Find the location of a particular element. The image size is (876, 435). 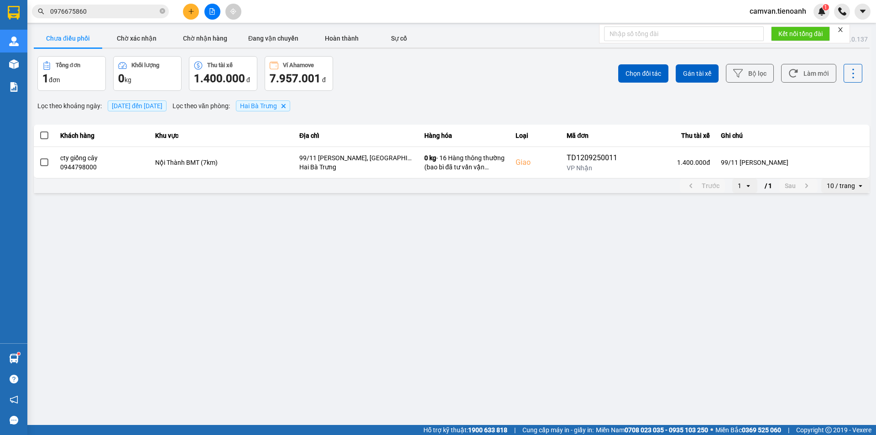

span: plus is located at coordinates (191, 11).